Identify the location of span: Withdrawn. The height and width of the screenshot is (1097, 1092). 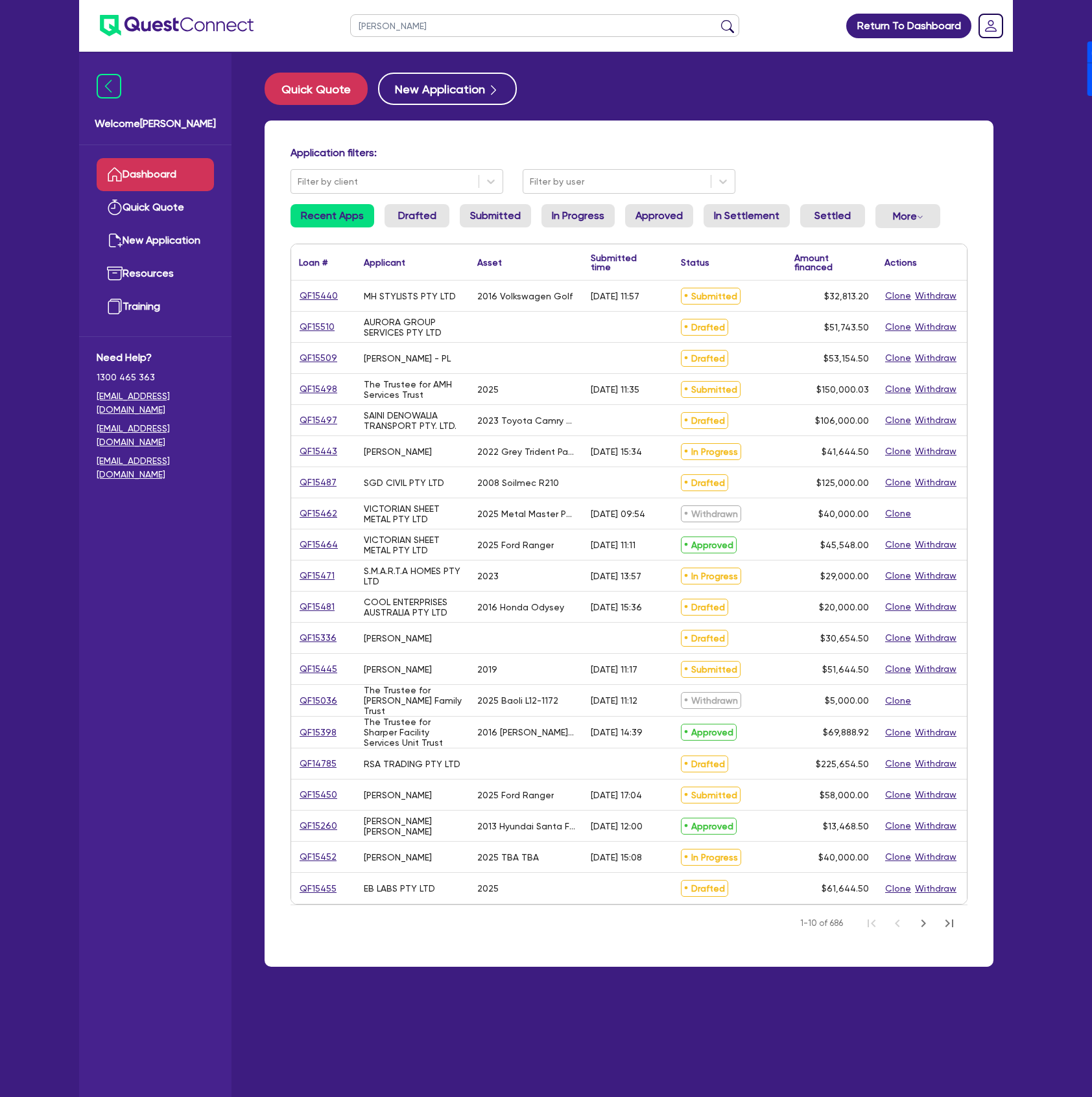
(710, 514).